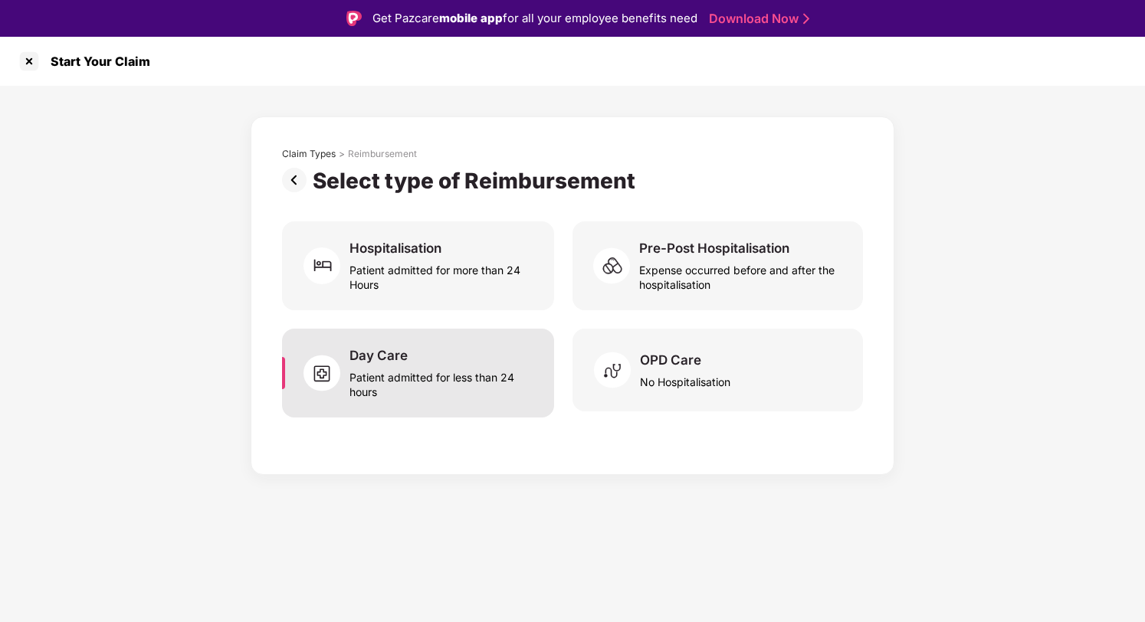  What do you see at coordinates (442, 274) in the screenshot?
I see `div: Patient admitted for more than 24 Hours` at bounding box center [442, 274].